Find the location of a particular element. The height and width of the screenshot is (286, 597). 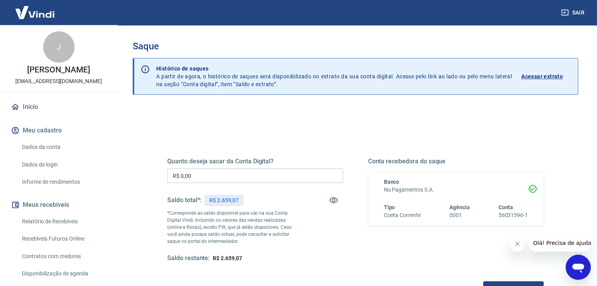

p: Acessar extrato is located at coordinates (542, 76).